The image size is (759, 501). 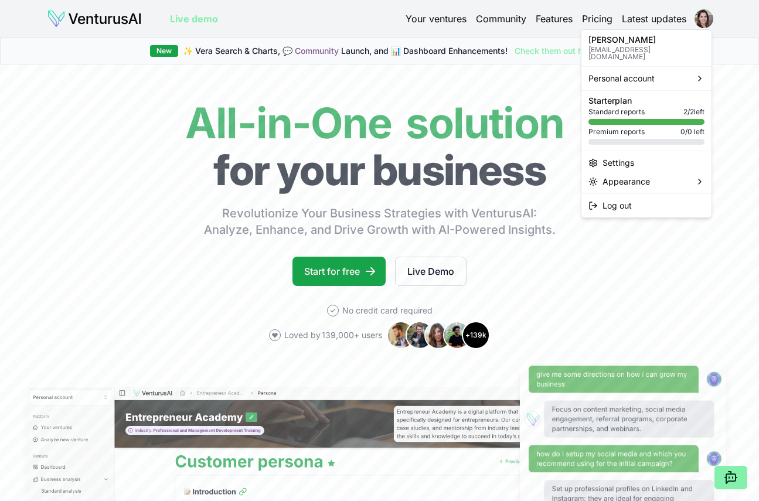 I want to click on span: 0 / 0 left, so click(x=692, y=132).